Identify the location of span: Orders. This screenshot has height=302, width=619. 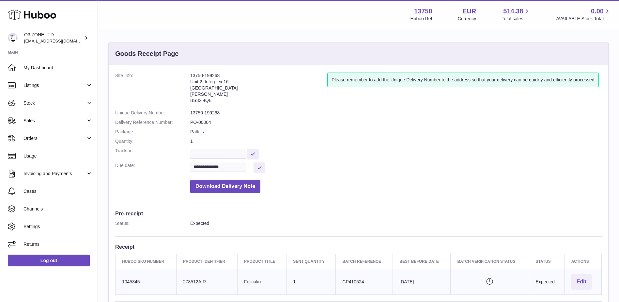
(55, 138).